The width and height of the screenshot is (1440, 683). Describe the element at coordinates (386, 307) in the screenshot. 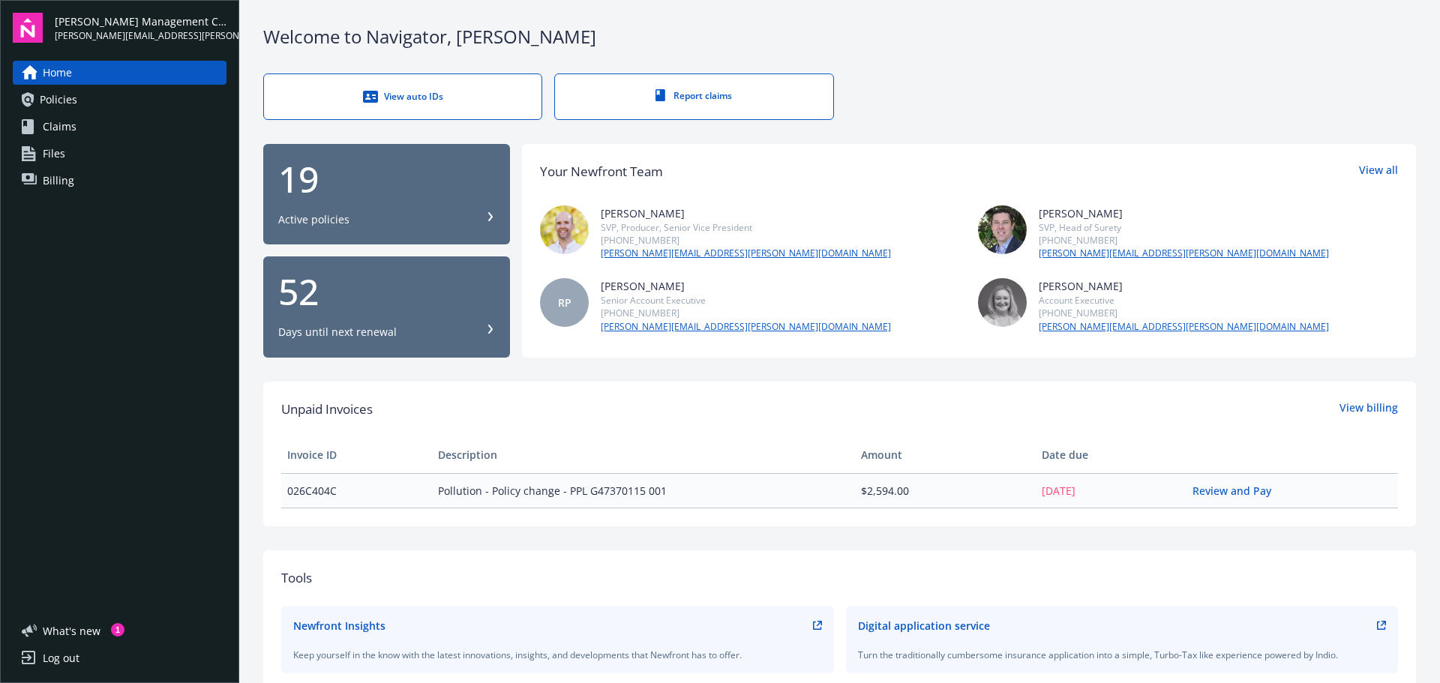

I see `button: 52Days until next renewal` at that location.